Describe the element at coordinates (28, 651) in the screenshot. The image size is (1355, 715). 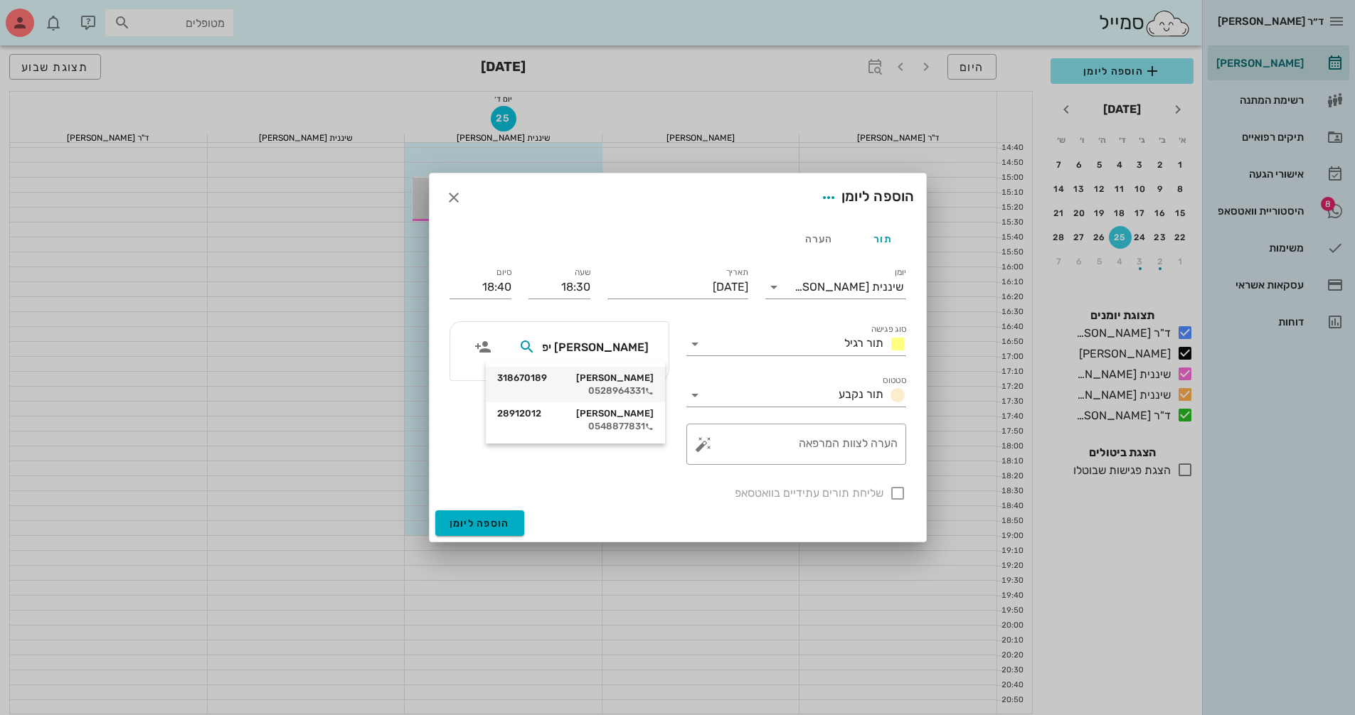
I see `button: בוחר סמלי אמוג‘י` at that location.